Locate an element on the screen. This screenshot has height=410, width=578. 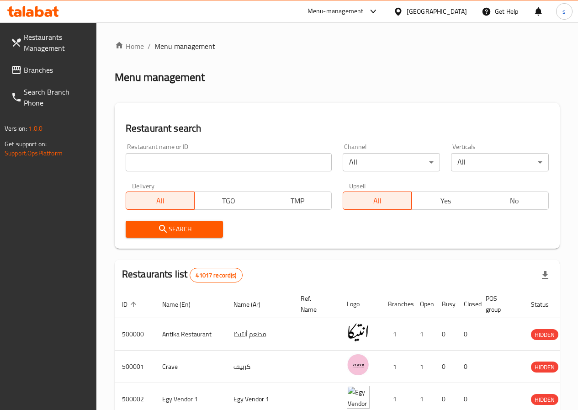
span: Get support on: is located at coordinates (26, 144).